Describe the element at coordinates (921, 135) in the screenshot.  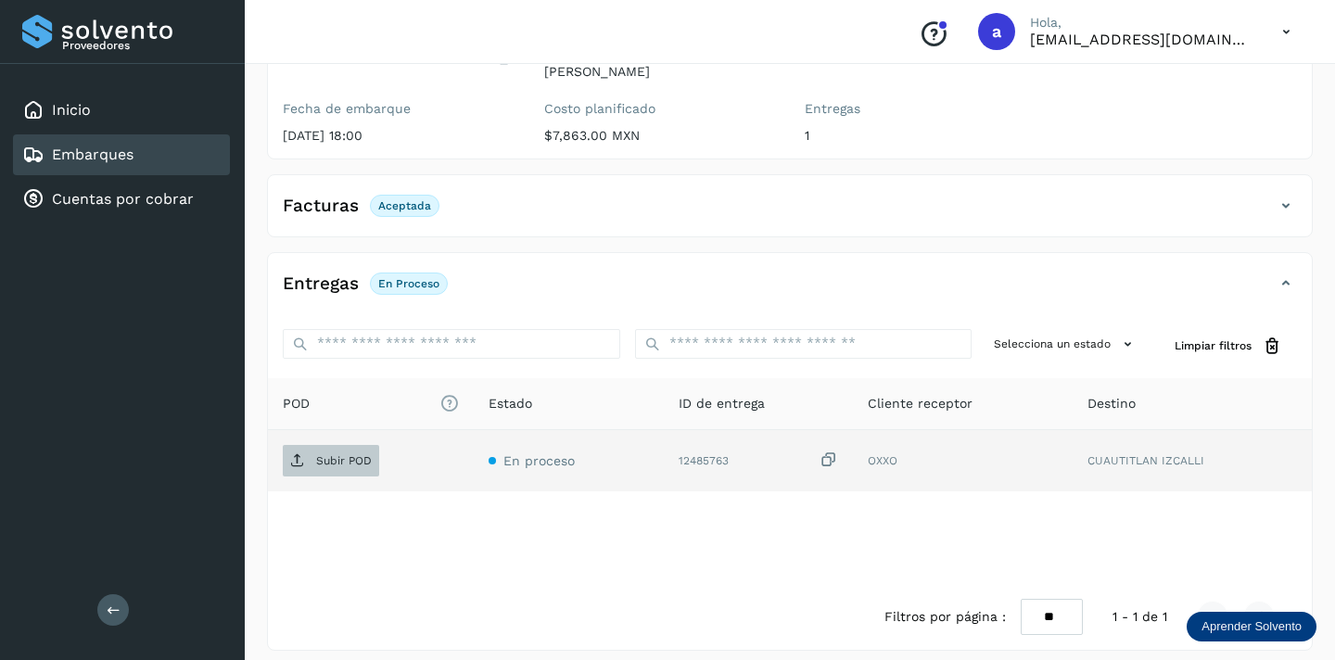
I see `p: 1` at that location.